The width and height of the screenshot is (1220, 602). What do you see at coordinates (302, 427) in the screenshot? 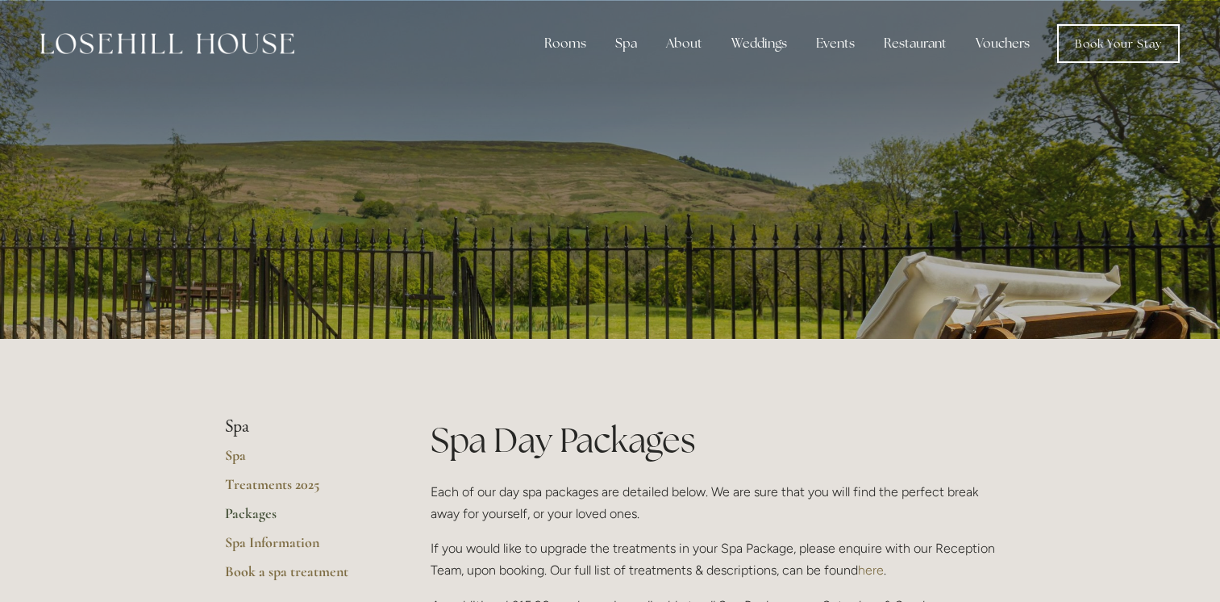
I see `li: Spa` at bounding box center [302, 427].